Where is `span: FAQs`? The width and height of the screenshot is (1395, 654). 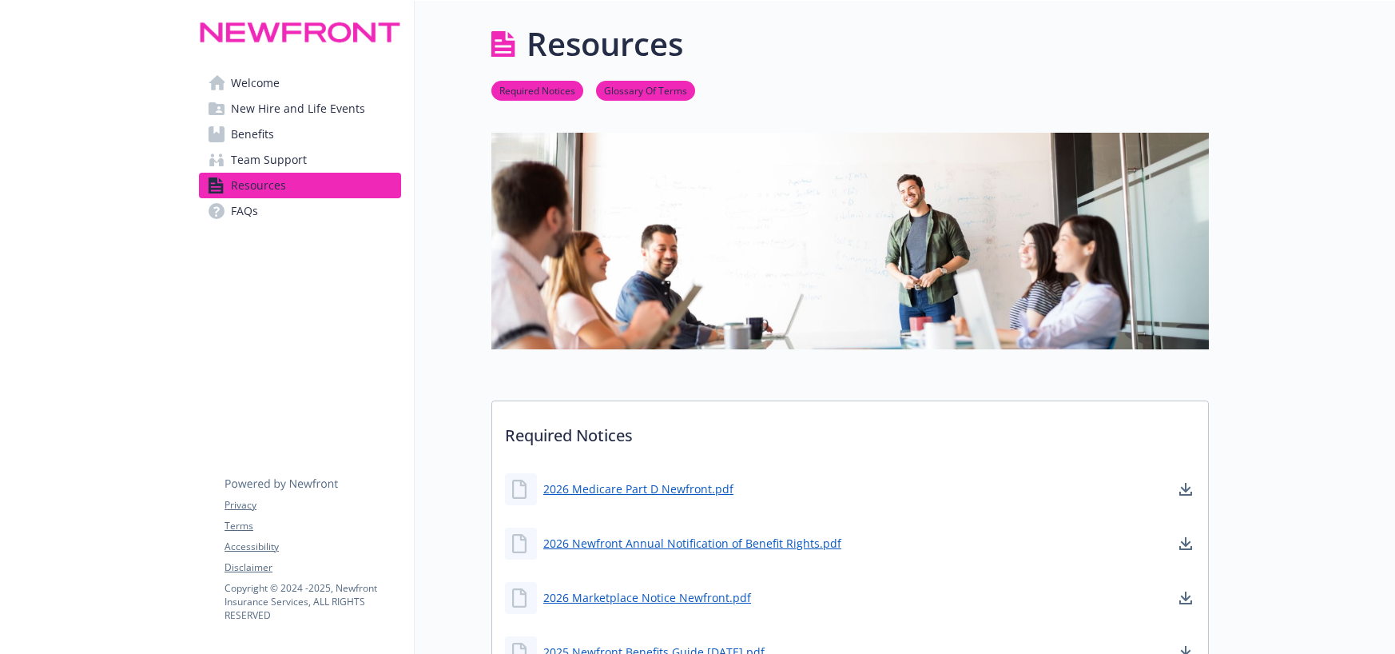 span: FAQs is located at coordinates (245, 211).